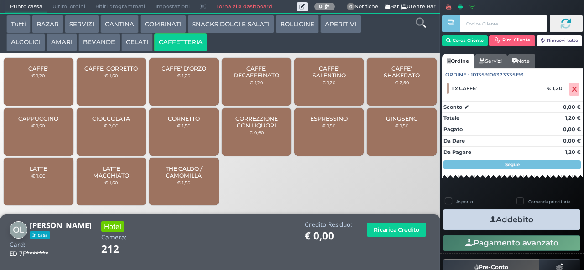 The image size is (584, 270). I want to click on button: SNACKS DOLCI E SALATI, so click(231, 24).